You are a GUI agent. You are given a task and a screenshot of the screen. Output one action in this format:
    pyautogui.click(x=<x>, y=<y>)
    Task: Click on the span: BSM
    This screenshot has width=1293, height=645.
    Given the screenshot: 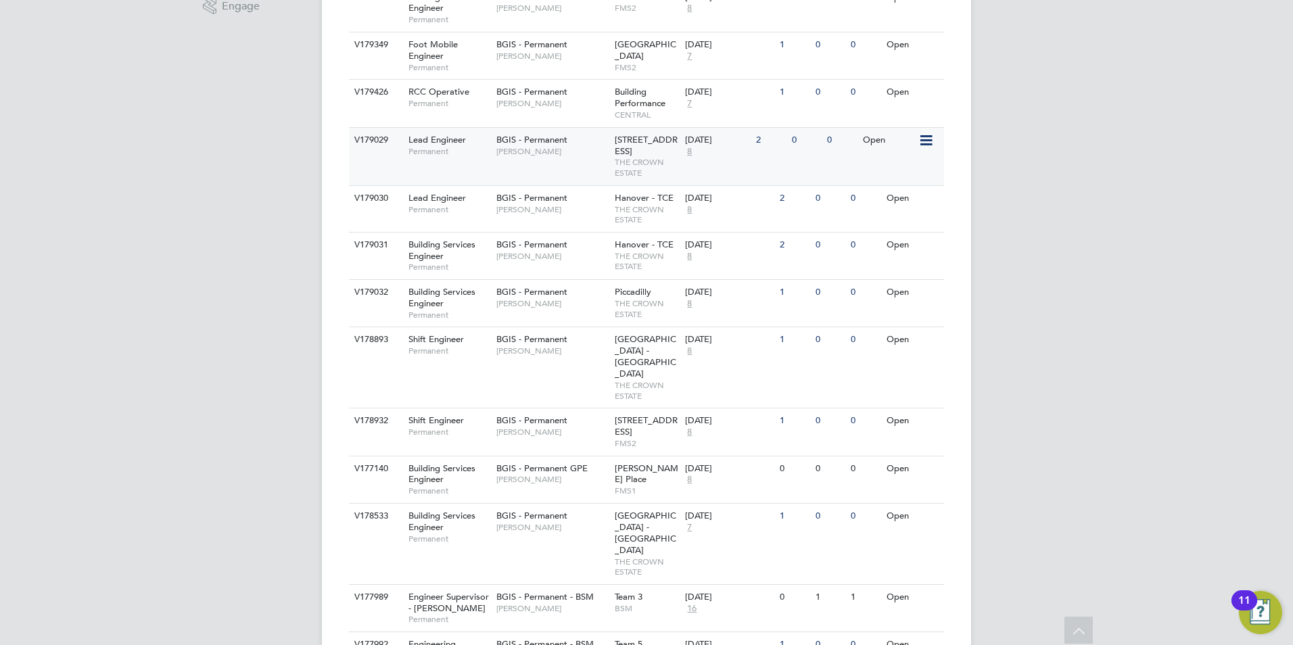 What is the action you would take?
    pyautogui.click(x=647, y=609)
    